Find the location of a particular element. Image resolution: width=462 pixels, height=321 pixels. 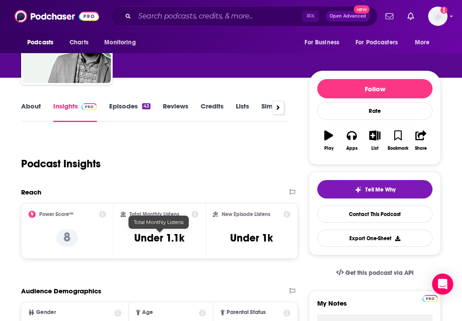

h2: Total Monthly Listens is located at coordinates (154, 214).